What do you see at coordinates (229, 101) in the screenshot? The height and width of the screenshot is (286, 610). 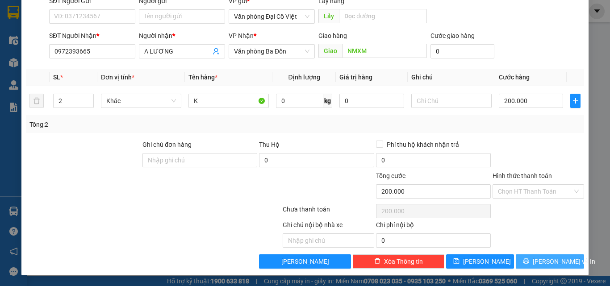 I see `input: VD: Bàn, Ghế` at bounding box center [229, 101].